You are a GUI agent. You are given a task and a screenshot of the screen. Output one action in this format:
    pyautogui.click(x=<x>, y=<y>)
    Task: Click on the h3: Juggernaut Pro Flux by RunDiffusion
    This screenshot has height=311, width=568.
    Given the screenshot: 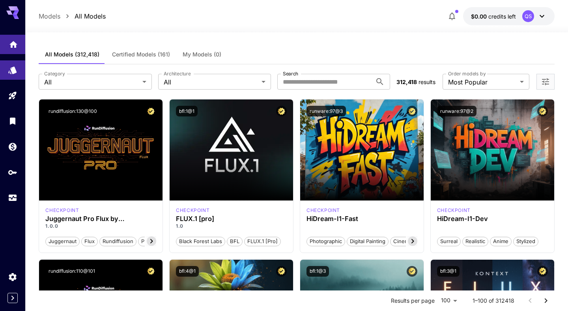 What is the action you would take?
    pyautogui.click(x=101, y=218)
    